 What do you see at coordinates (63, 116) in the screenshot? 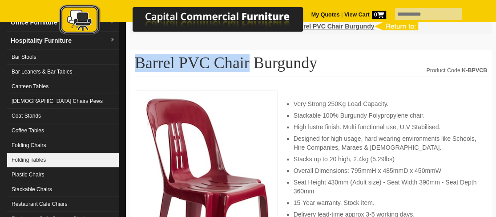
I see `a: Coat Stands` at bounding box center [63, 116].